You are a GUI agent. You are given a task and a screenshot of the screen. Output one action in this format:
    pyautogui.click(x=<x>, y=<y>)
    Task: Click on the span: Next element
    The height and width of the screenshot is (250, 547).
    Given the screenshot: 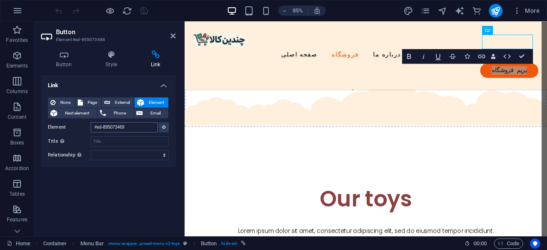 What is the action you would take?
    pyautogui.click(x=77, y=113)
    